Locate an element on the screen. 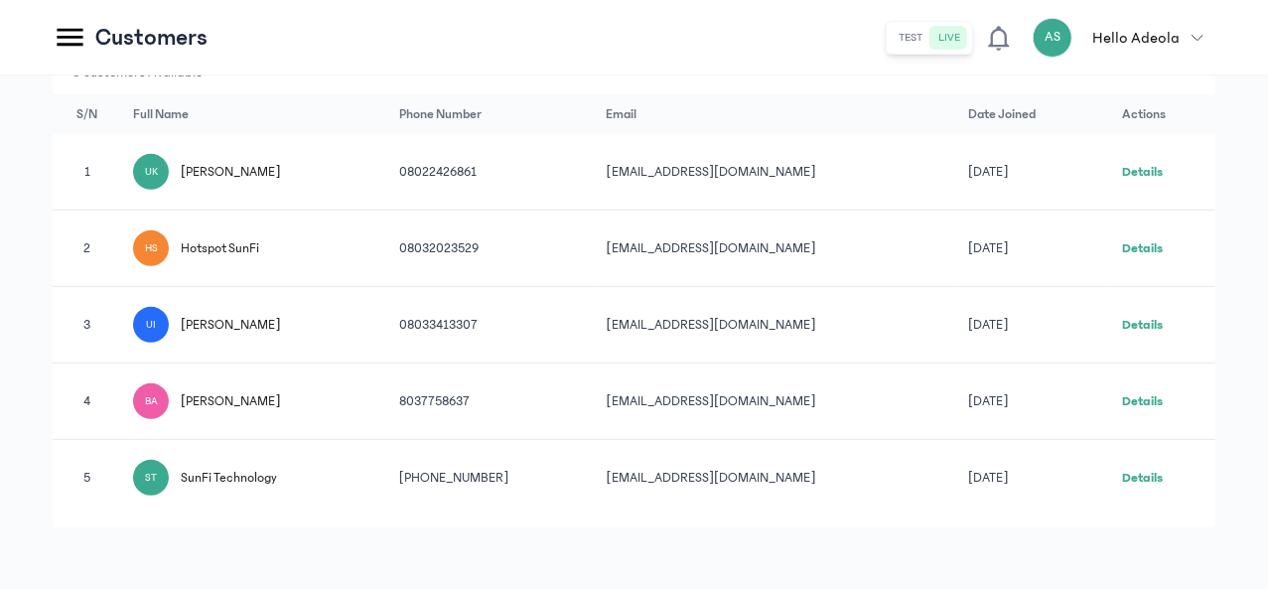 This screenshot has height=589, width=1268. p: Hello Adeola is located at coordinates (1136, 38).